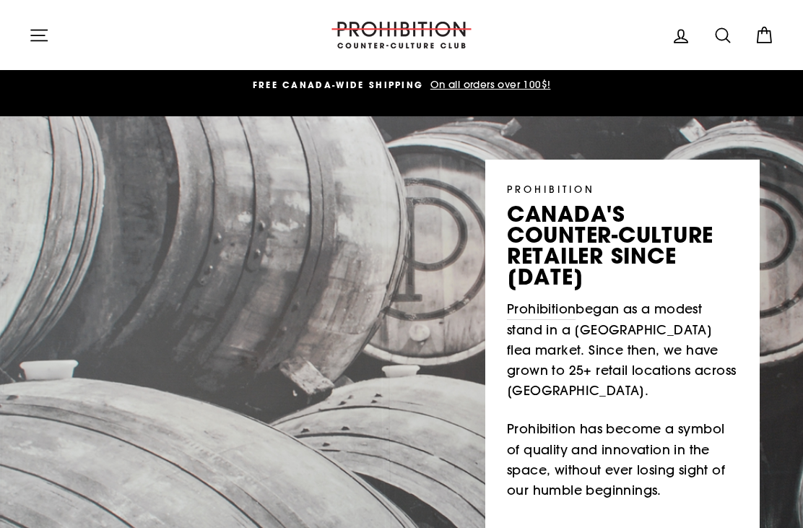 The image size is (803, 528). What do you see at coordinates (338, 85) in the screenshot?
I see `span: FREE CANADA-WIDE SHIPPING` at bounding box center [338, 85].